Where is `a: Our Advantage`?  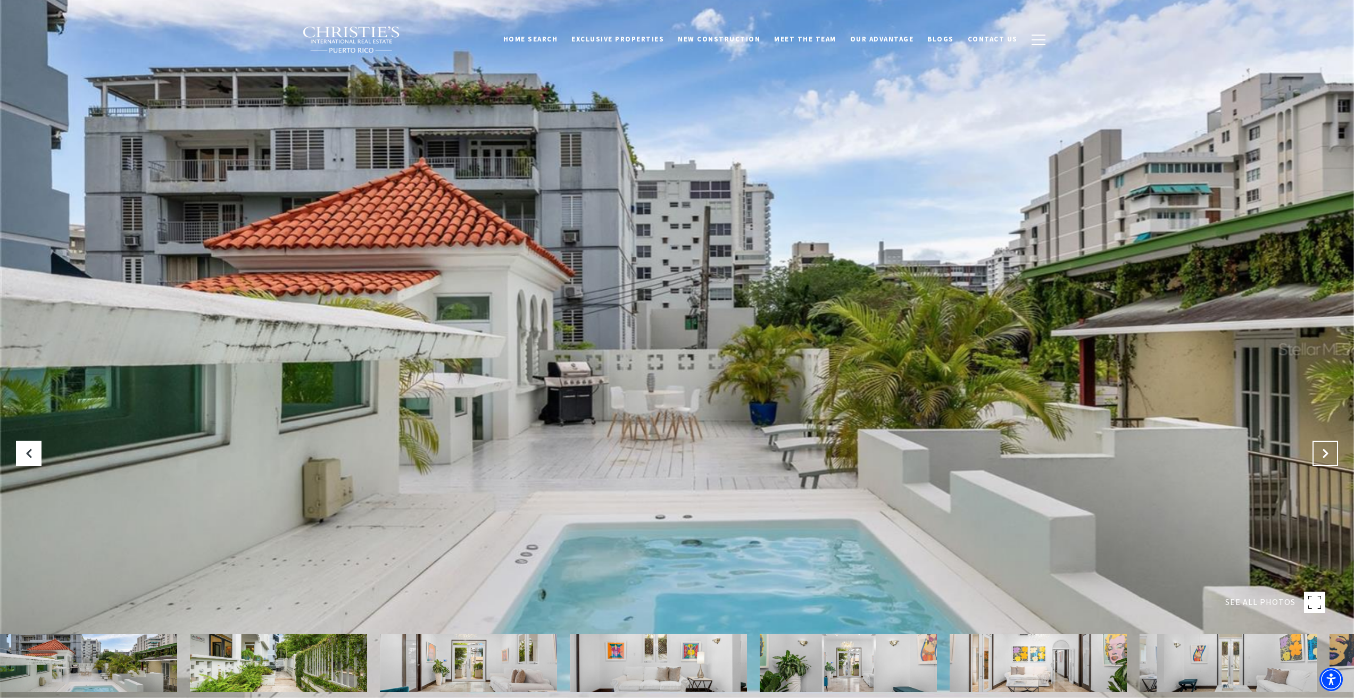
a: Our Advantage is located at coordinates (882, 39).